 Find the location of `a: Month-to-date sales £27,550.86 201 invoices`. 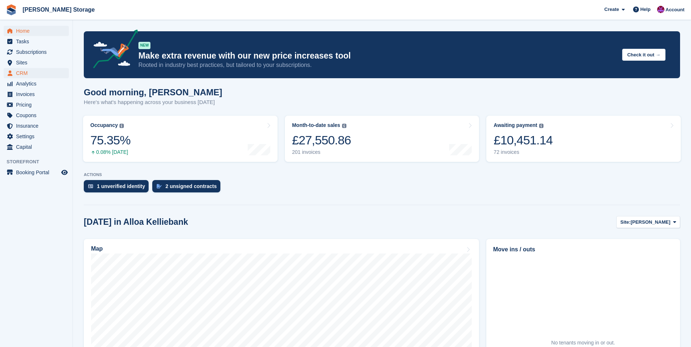

a: Month-to-date sales £27,550.86 201 invoices is located at coordinates (382, 139).